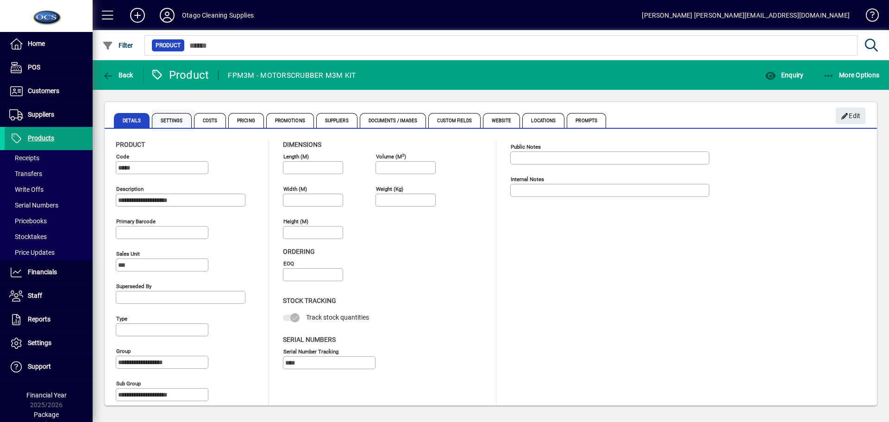 The width and height of the screenshot is (889, 422). I want to click on a: Serial Numbers, so click(49, 205).